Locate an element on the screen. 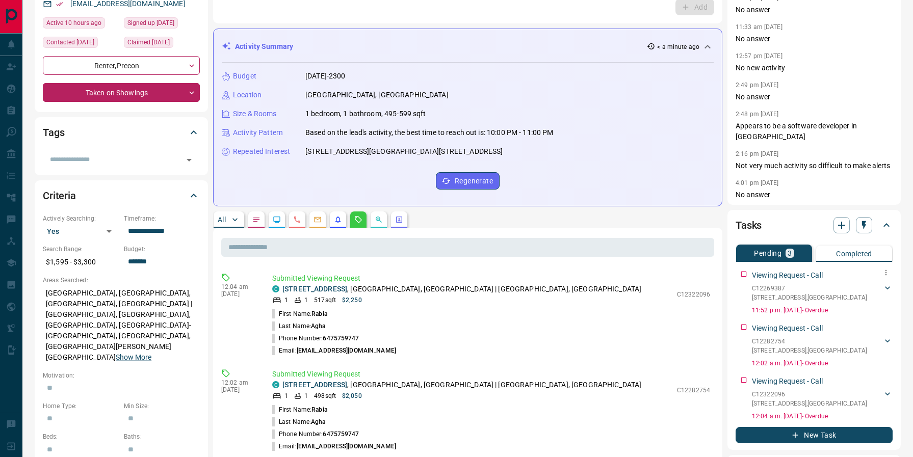  svg: Lead Browsing Activity is located at coordinates (277, 220).